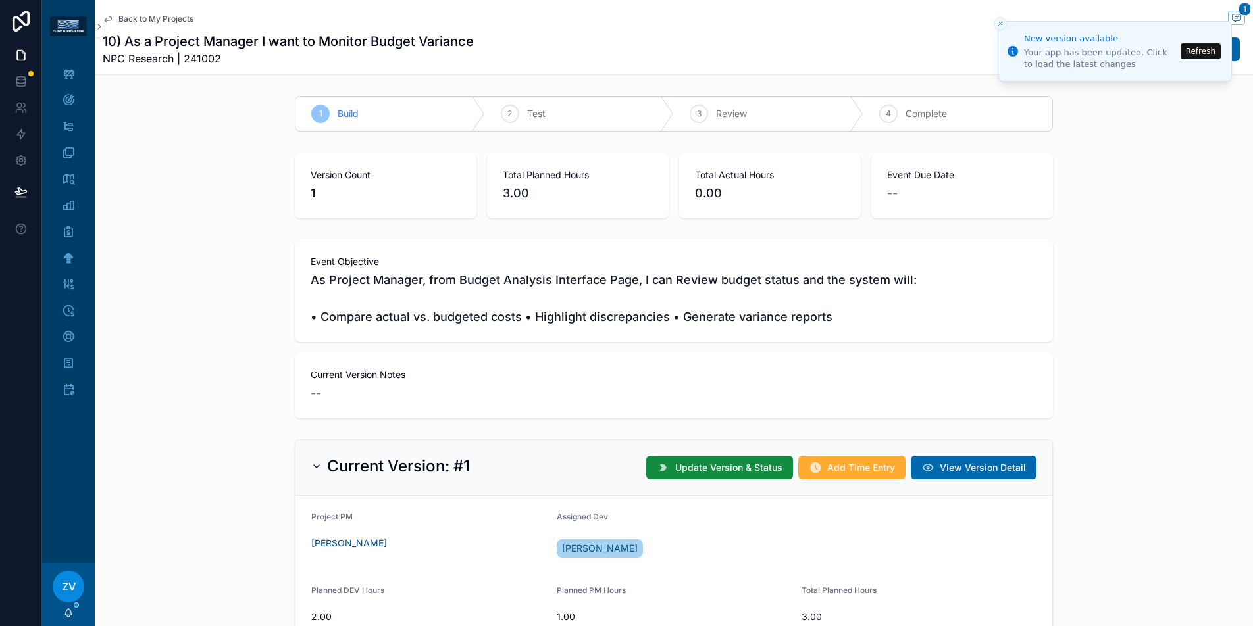  What do you see at coordinates (68, 26) in the screenshot?
I see `img: App logo` at bounding box center [68, 26].